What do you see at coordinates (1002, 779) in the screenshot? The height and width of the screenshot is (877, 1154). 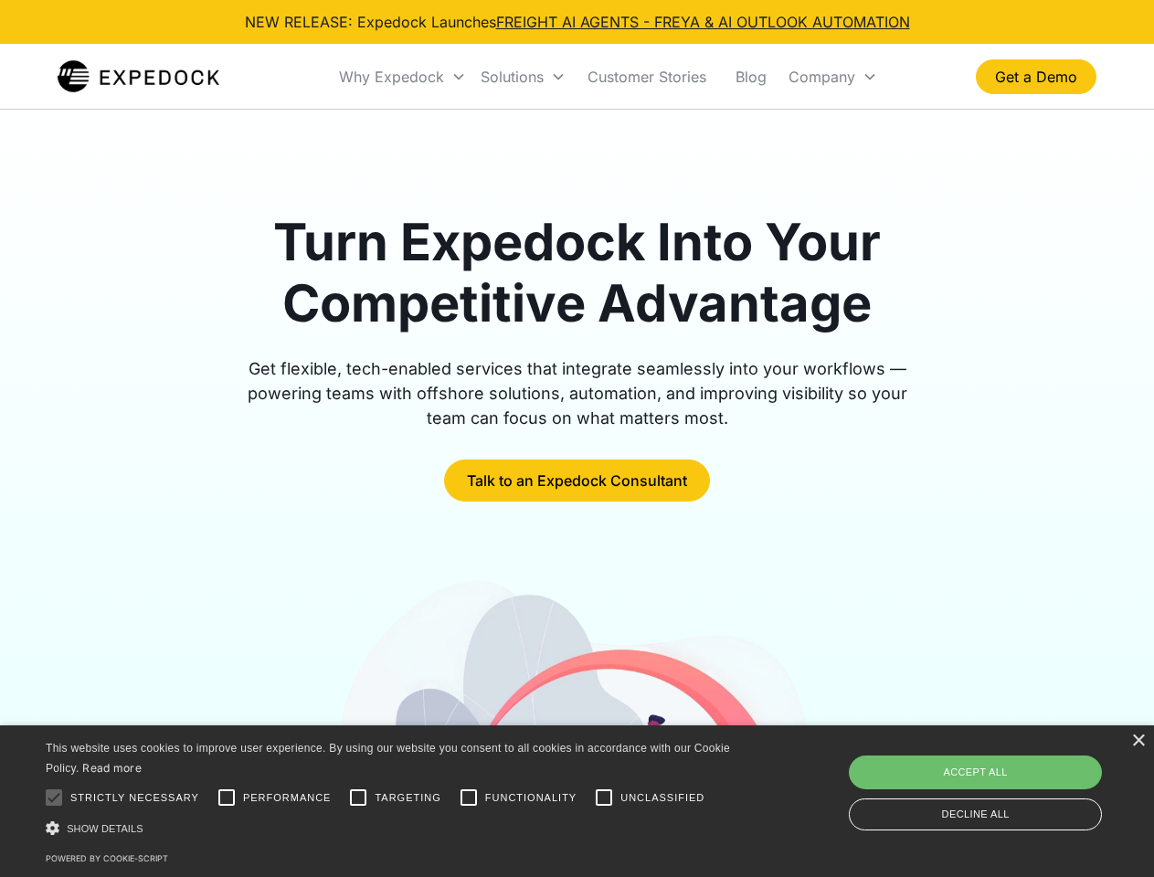 I see `div: Chat Widget` at bounding box center [1002, 779].